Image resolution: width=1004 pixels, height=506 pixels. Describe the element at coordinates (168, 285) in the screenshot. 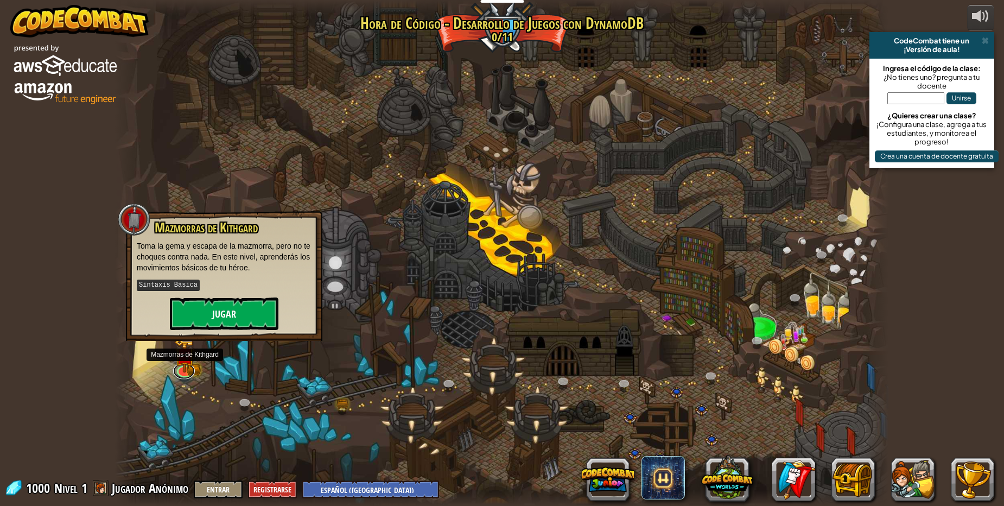

I see `kbd: Sintaxis Básica` at that location.